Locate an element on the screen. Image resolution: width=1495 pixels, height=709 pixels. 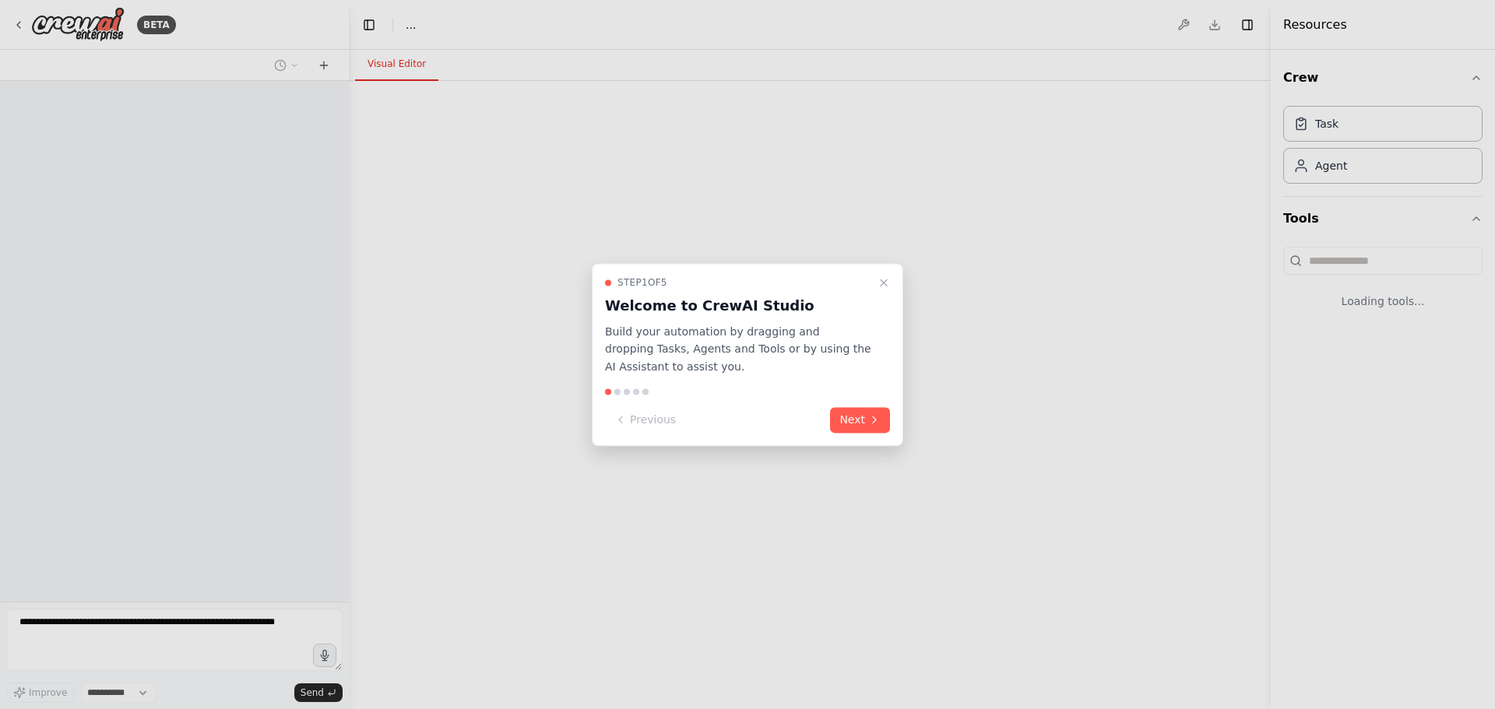
h3: Welcome to CrewAI Studio is located at coordinates (738, 306).